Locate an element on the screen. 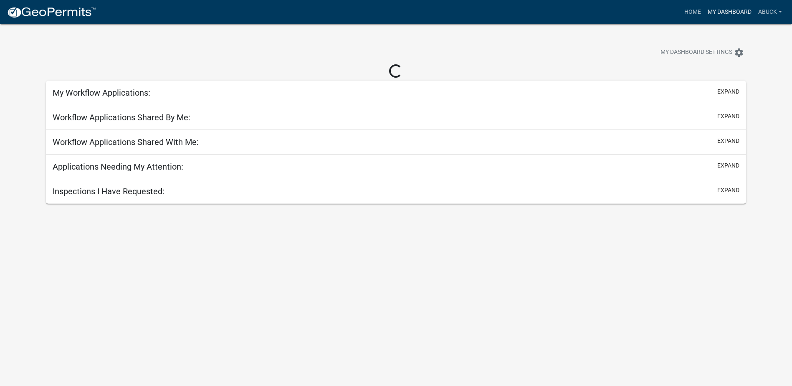 This screenshot has height=386, width=792. h5: Workflow Applications Shared By Me: is located at coordinates (121, 117).